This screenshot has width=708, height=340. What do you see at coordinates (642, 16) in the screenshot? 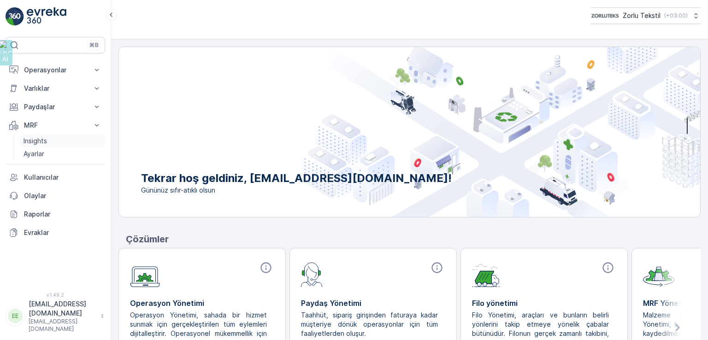
I see `p: Zorlu Tekstil` at bounding box center [642, 16].